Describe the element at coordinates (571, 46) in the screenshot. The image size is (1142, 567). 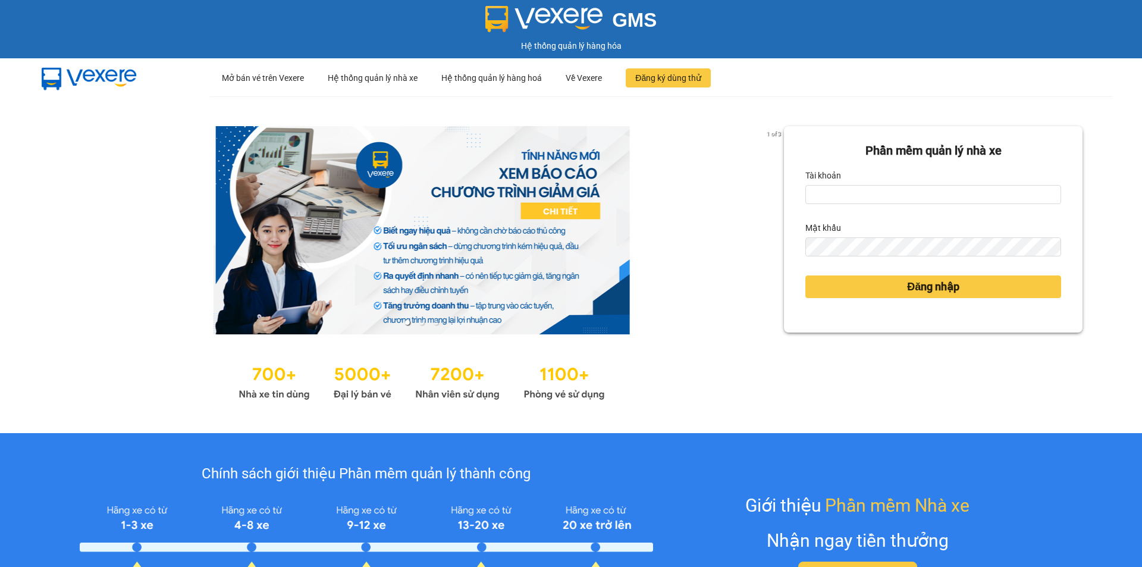
I see `div: Hệ thống quản lý hàng hóa` at that location.